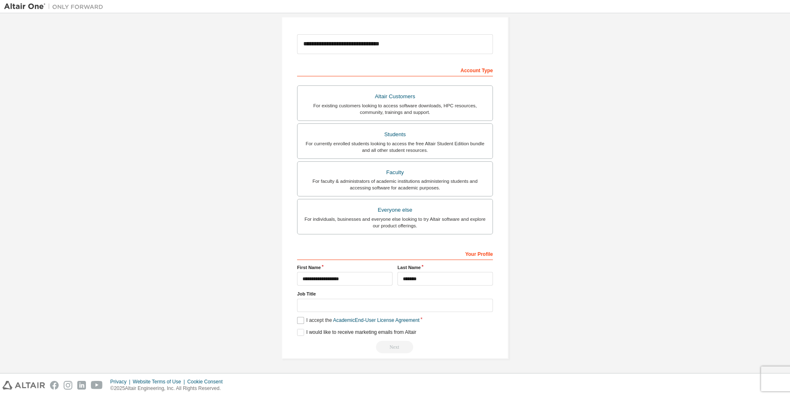 Image resolution: width=790 pixels, height=397 pixels. I want to click on div: Your Profile, so click(395, 254).